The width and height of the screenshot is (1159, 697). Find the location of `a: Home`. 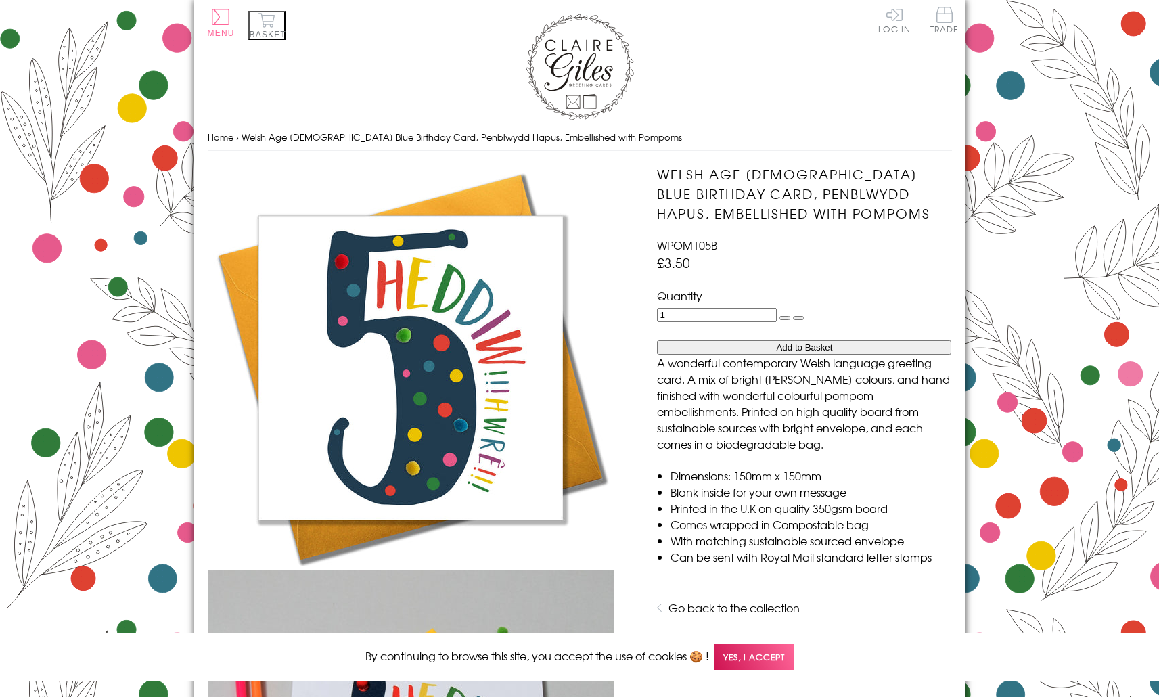

a: Home is located at coordinates (221, 137).